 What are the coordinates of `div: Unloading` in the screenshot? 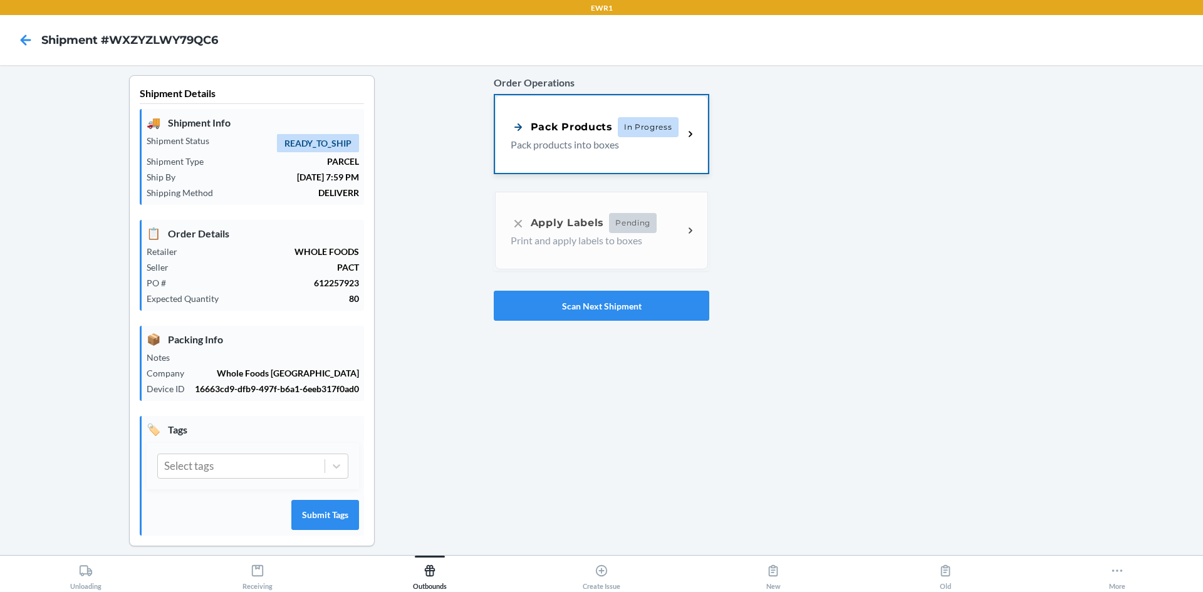 It's located at (86, 574).